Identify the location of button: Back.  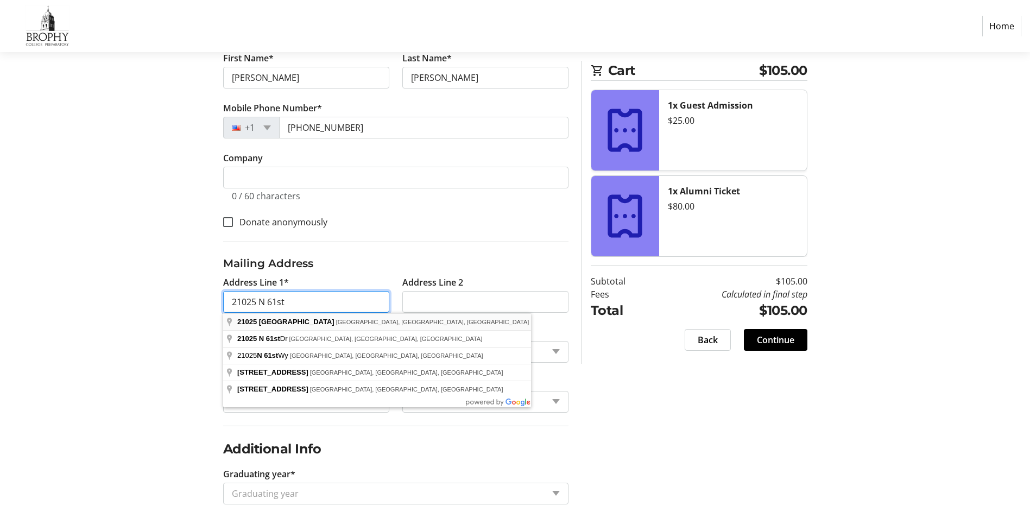
(707, 340).